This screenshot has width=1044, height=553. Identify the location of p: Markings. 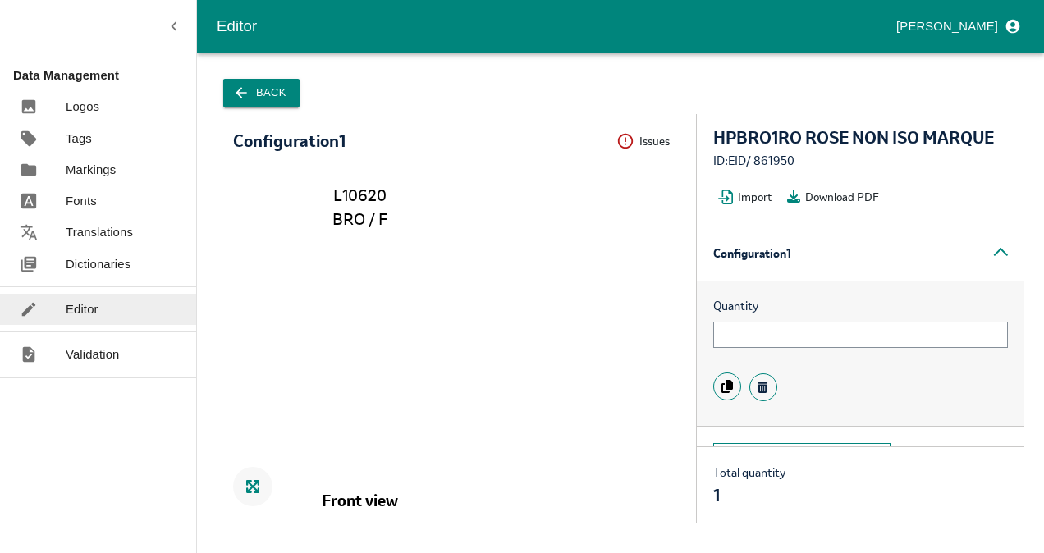
(90, 170).